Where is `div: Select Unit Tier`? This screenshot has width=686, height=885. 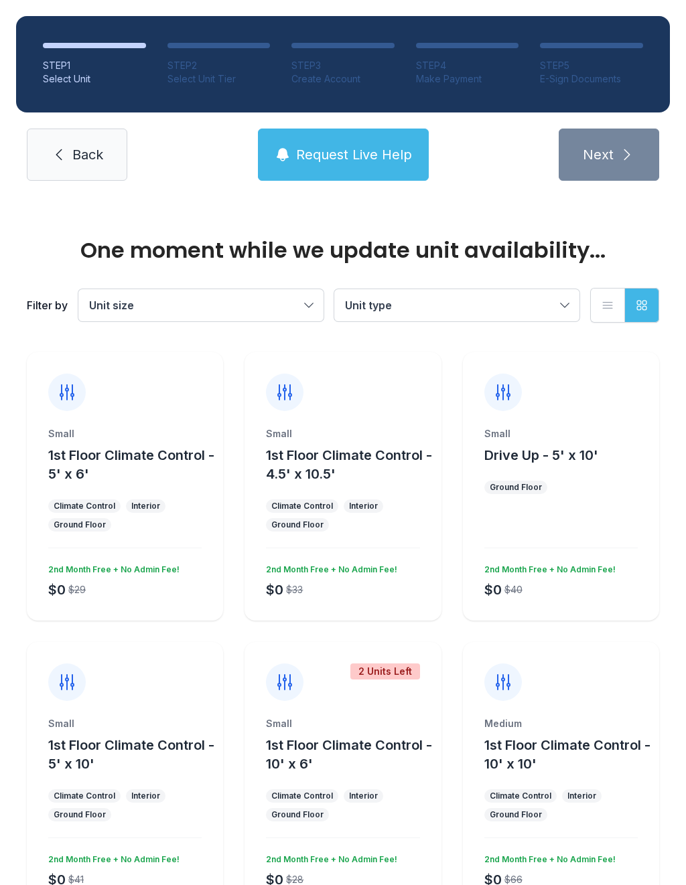
div: Select Unit Tier is located at coordinates (219, 79).